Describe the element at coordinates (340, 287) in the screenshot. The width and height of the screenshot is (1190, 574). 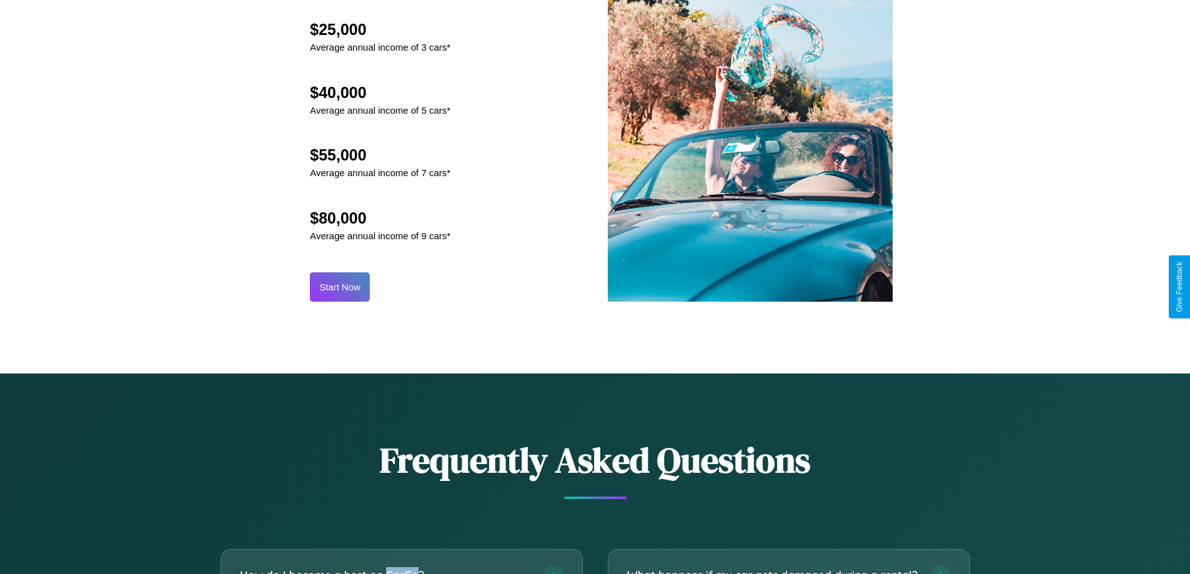
I see `button: Start Now` at that location.